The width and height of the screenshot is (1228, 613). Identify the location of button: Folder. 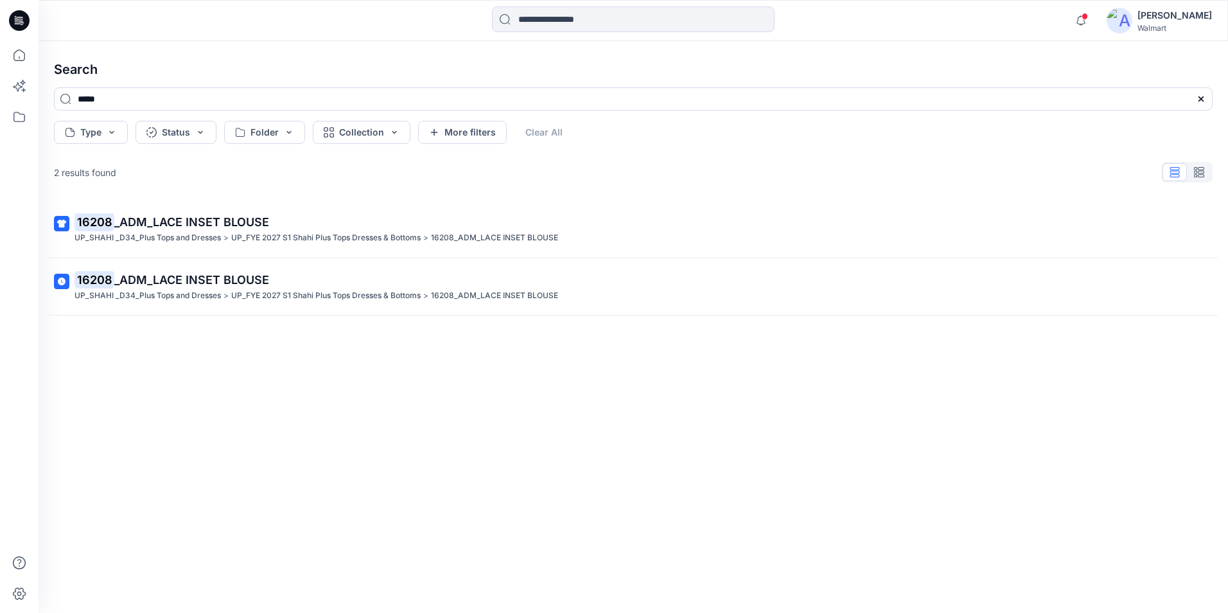
(265, 132).